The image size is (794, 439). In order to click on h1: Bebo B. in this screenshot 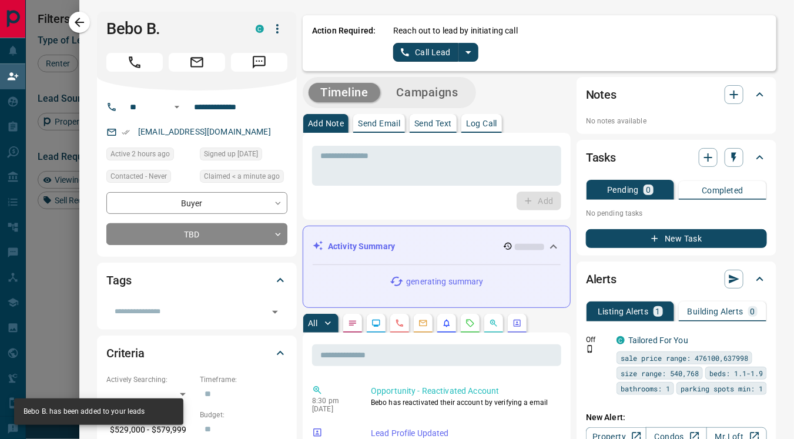, I will do `click(172, 29)`.